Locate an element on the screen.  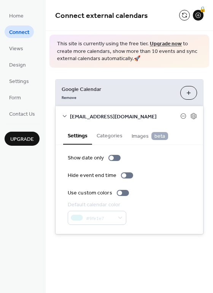
a: Contact Us is located at coordinates (22, 113).